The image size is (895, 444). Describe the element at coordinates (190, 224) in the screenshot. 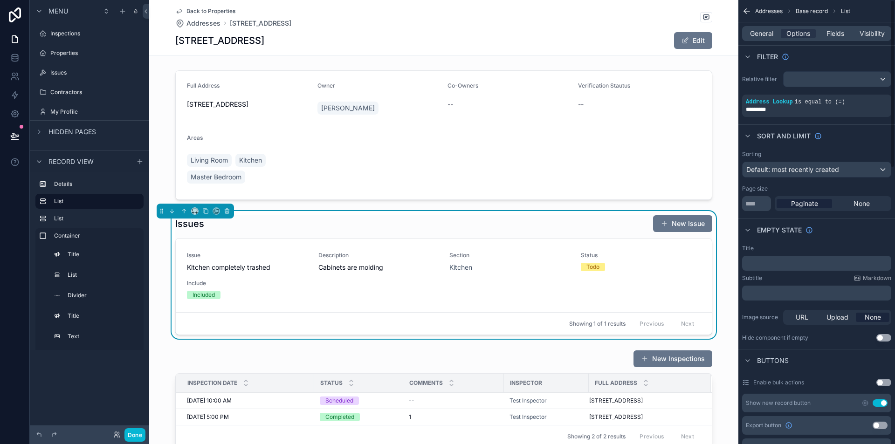

I see `h1: Issues` at that location.